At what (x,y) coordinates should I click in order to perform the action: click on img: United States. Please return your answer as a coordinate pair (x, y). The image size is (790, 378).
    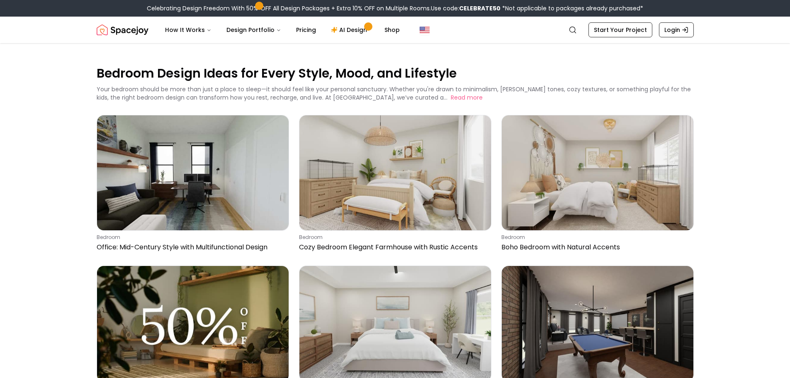
    Looking at the image, I should click on (425, 30).